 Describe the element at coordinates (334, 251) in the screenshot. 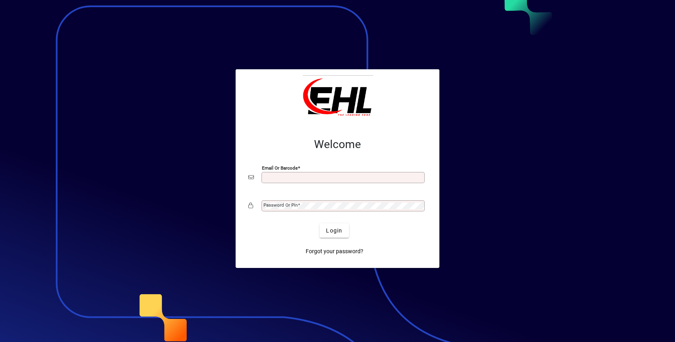

I see `span: Forgot your password?` at that location.